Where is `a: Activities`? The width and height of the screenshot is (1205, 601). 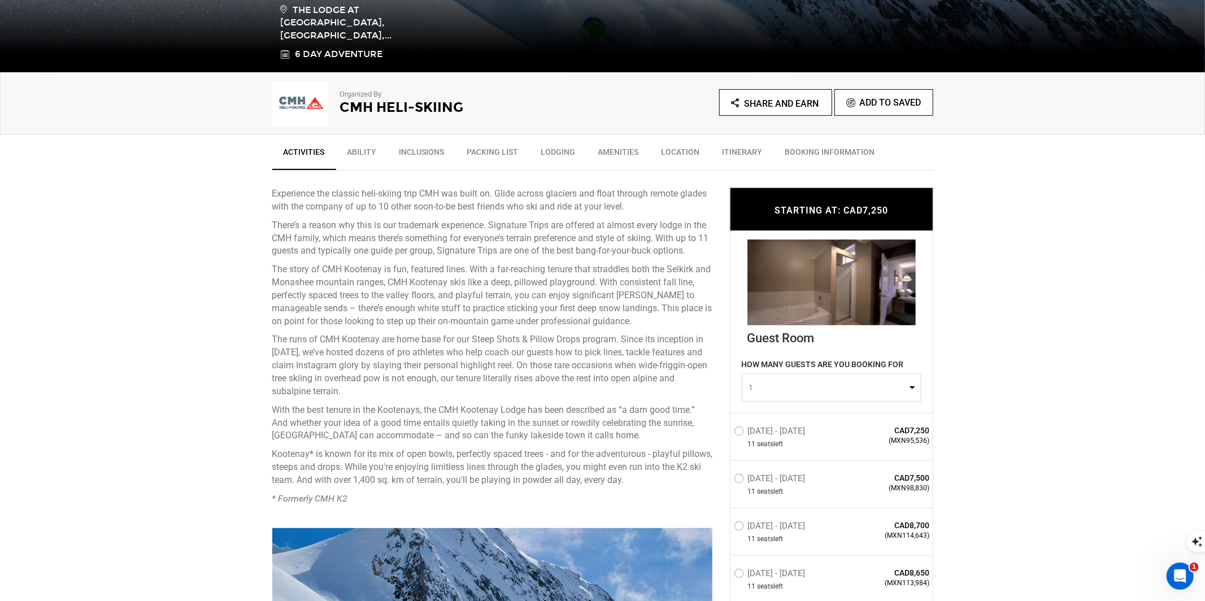
a: Activities is located at coordinates (304, 155).